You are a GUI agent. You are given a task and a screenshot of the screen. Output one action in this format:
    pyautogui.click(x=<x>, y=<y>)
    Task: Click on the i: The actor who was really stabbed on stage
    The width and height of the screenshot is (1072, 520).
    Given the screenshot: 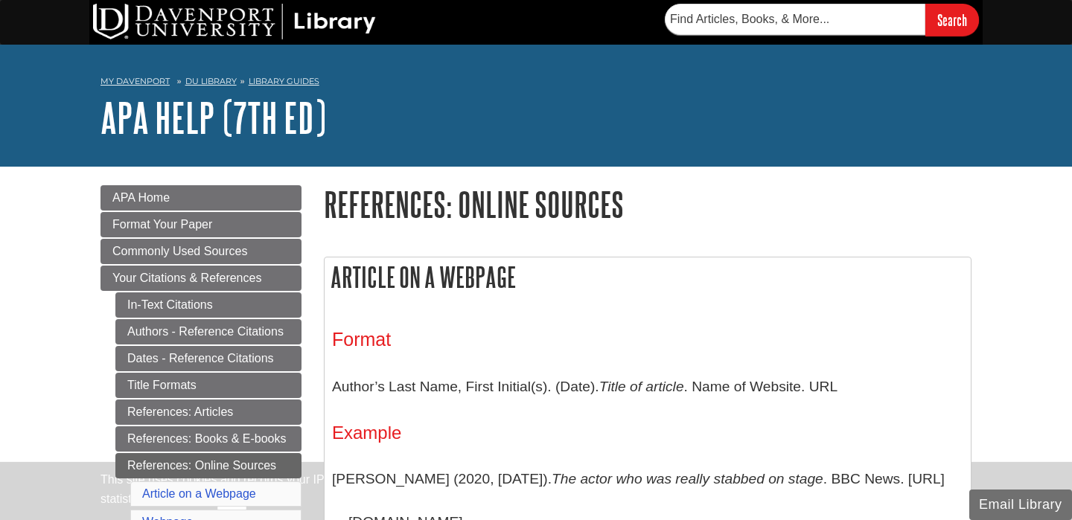 What is the action you would take?
    pyautogui.click(x=687, y=479)
    